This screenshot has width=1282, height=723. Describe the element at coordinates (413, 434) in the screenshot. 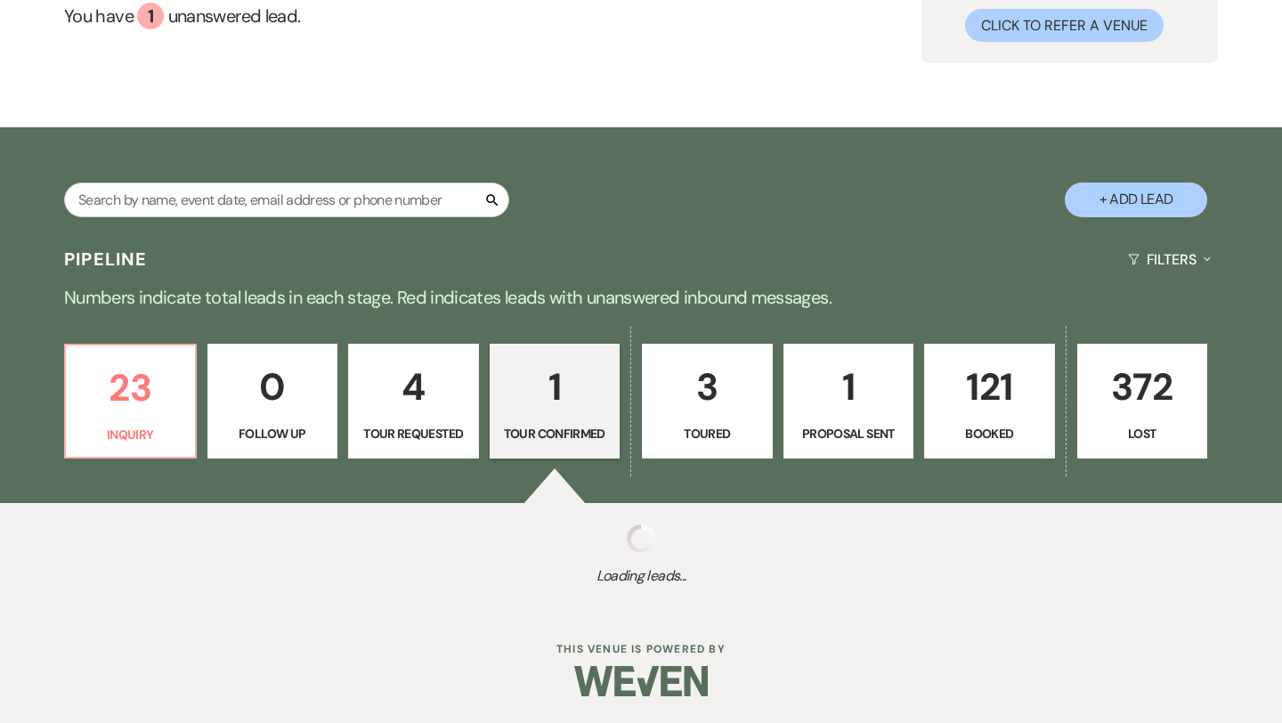

I see `p: Tour Requested` at that location.